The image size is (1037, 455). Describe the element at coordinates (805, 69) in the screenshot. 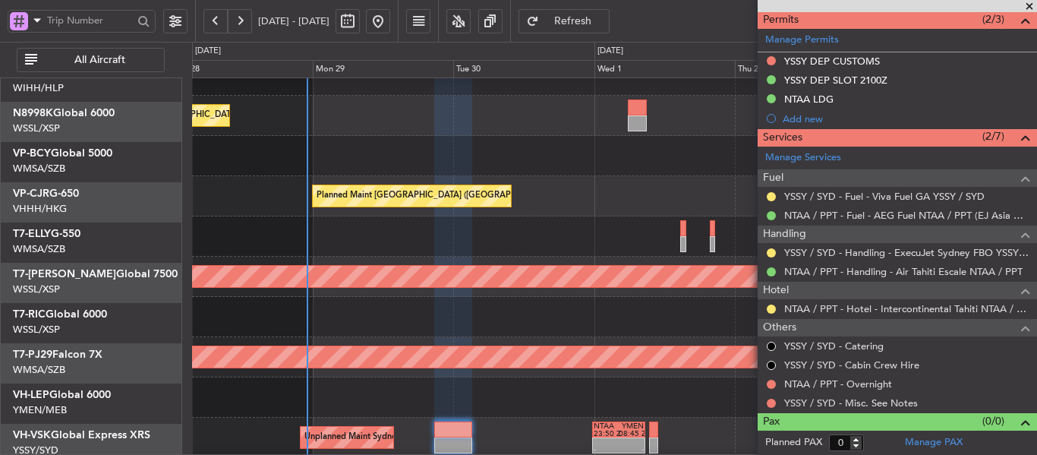

I see `div: Thu 2` at that location.